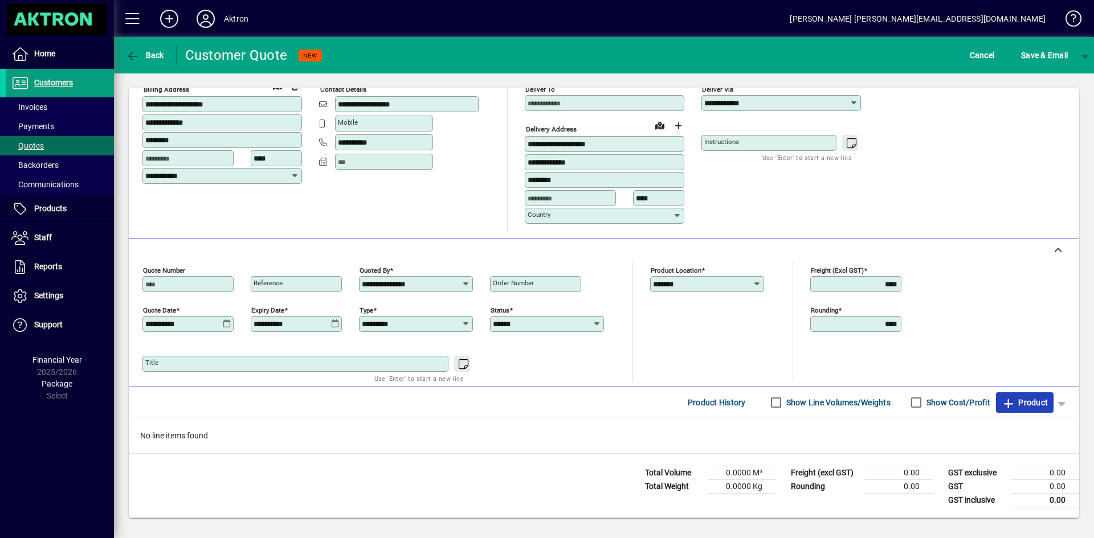 The image size is (1094, 538). I want to click on mat-label: Country, so click(539, 215).